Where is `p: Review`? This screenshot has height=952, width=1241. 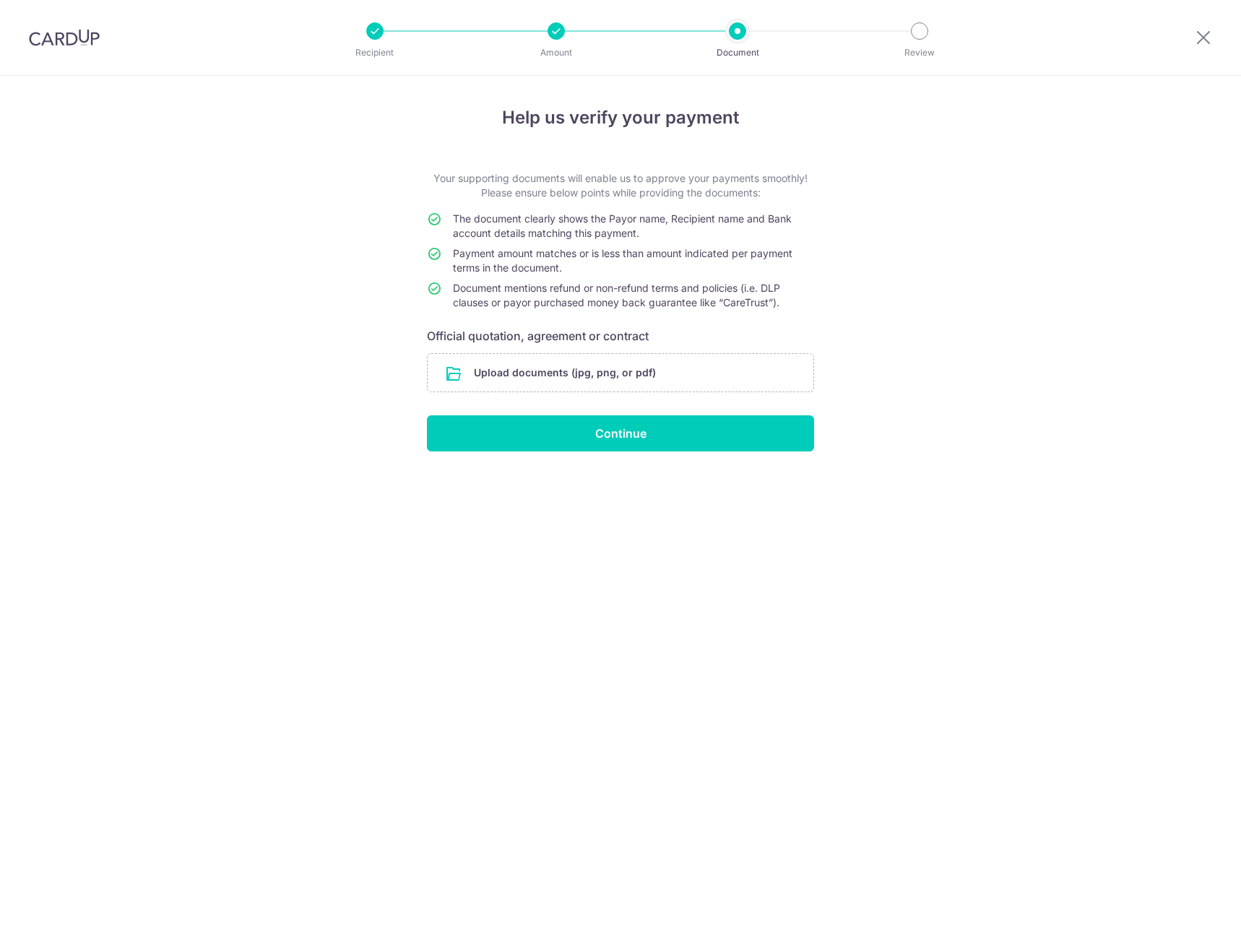
p: Review is located at coordinates (920, 53).